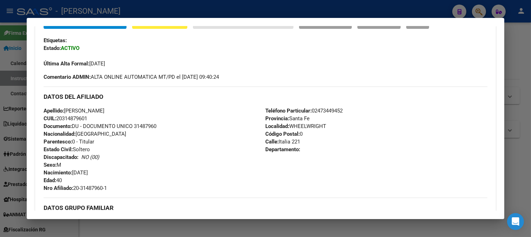  What do you see at coordinates (58, 142) in the screenshot?
I see `strong: Parentesco:` at bounding box center [58, 142].